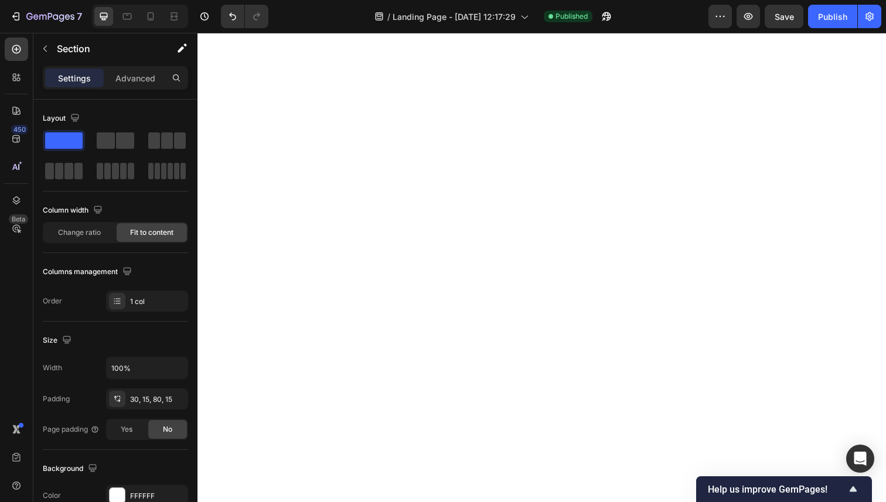  What do you see at coordinates (244, 16) in the screenshot?
I see `div: Undo/Redo` at bounding box center [244, 16].